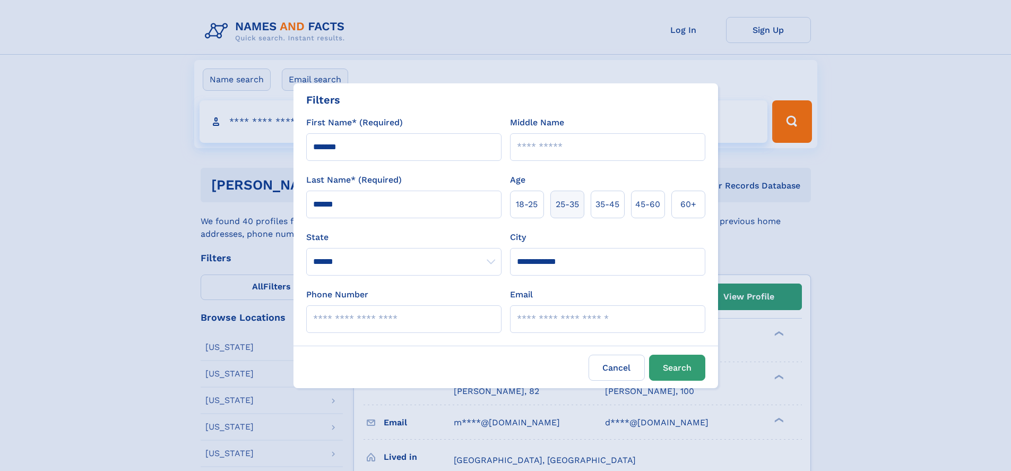 The height and width of the screenshot is (471, 1011). What do you see at coordinates (354, 180) in the screenshot?
I see `label: Last Name* (Required)` at bounding box center [354, 180].